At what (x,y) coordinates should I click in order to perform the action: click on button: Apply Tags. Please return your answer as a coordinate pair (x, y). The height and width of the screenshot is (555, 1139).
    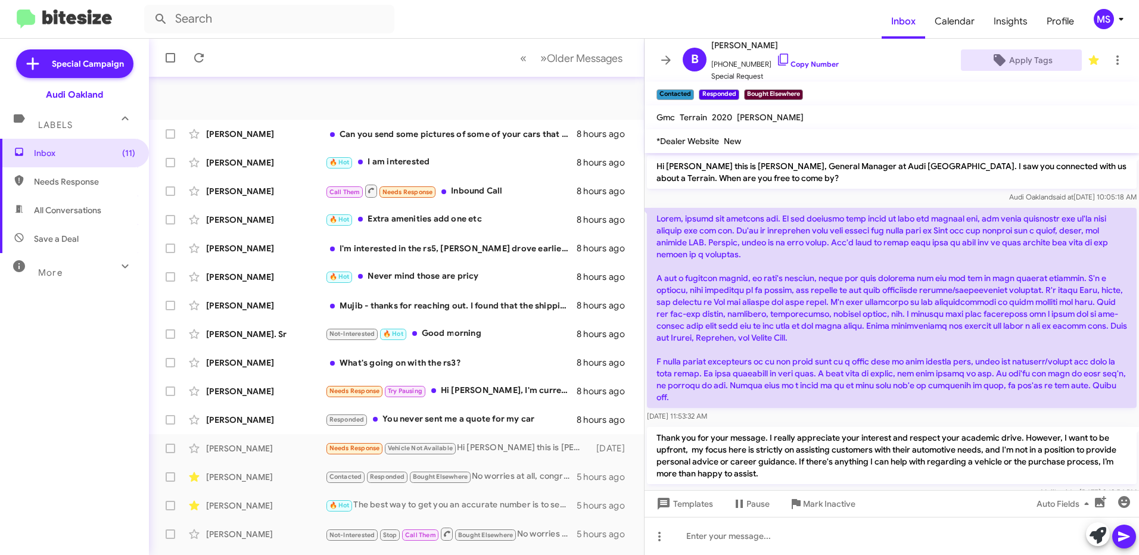
    Looking at the image, I should click on (1021, 60).